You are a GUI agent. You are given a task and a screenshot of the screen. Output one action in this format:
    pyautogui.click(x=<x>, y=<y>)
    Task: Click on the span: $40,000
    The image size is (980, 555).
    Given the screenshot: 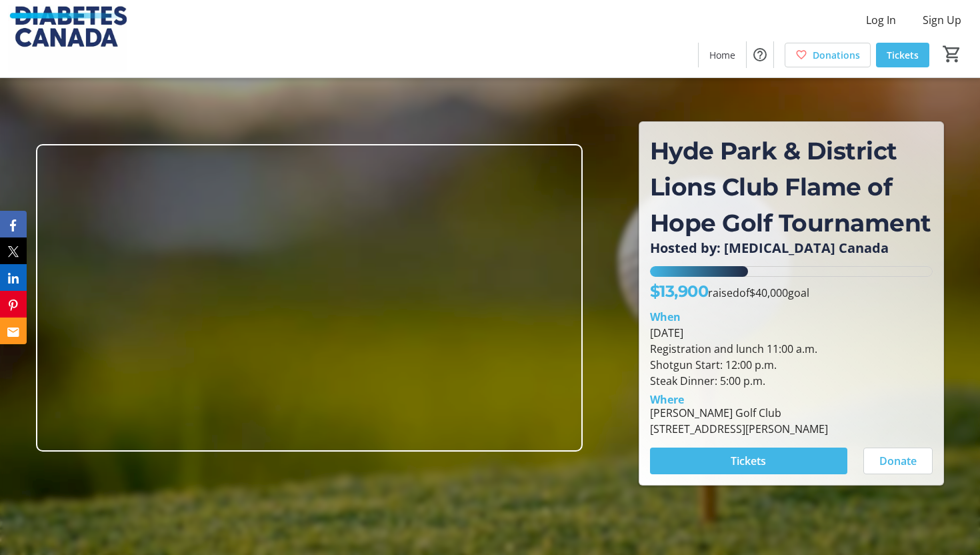 What is the action you would take?
    pyautogui.click(x=769, y=293)
    